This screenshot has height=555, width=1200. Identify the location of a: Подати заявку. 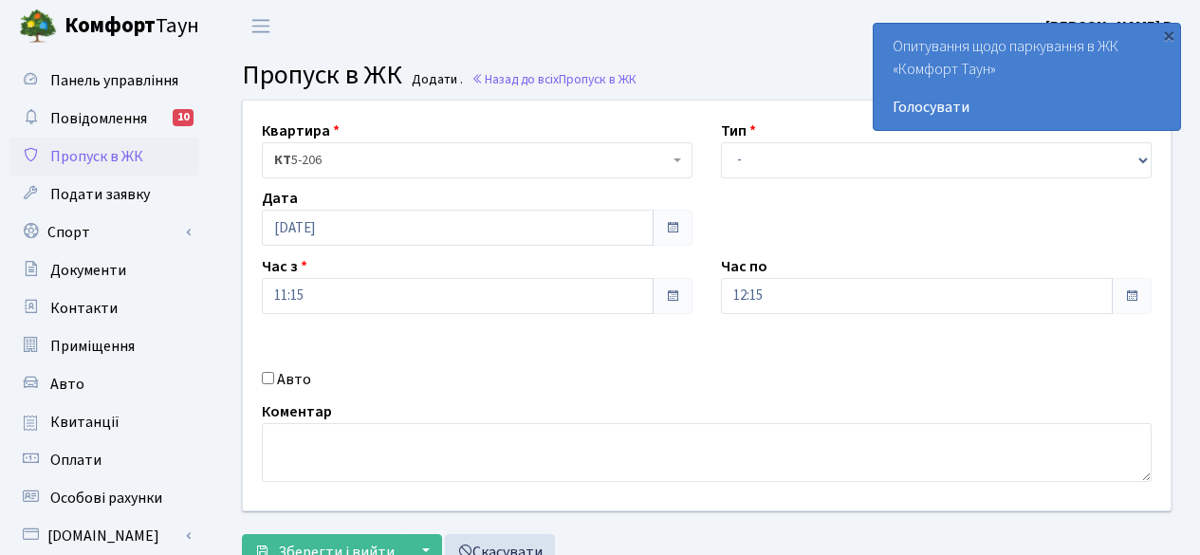
(104, 194).